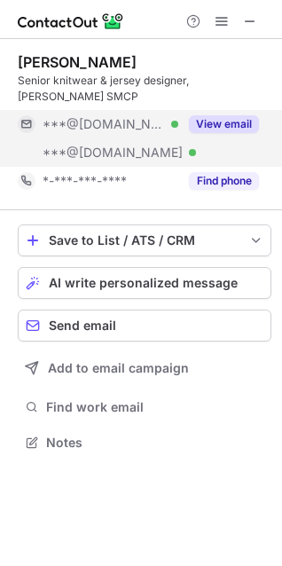 Image resolution: width=282 pixels, height=566 pixels. I want to click on button: save-profile-one-click, so click(145, 240).